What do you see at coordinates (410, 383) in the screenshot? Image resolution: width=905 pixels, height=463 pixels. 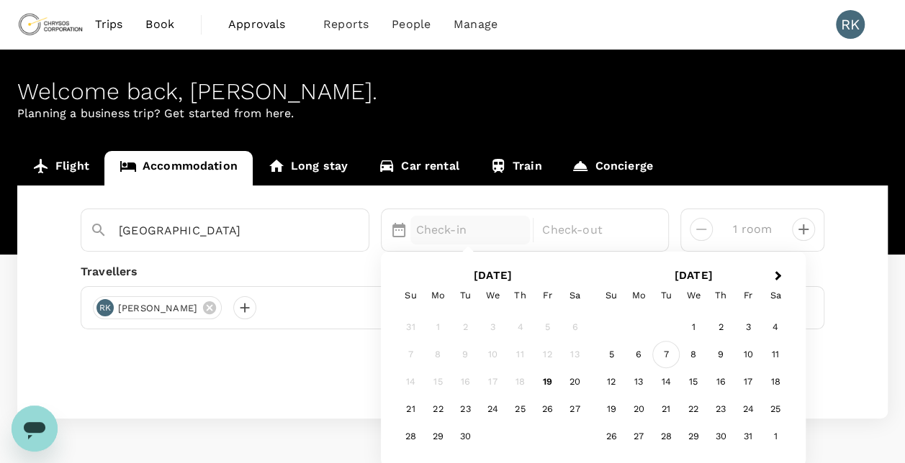 I see `div: Not available Sunday, September 14th, 2025` at bounding box center [410, 383].